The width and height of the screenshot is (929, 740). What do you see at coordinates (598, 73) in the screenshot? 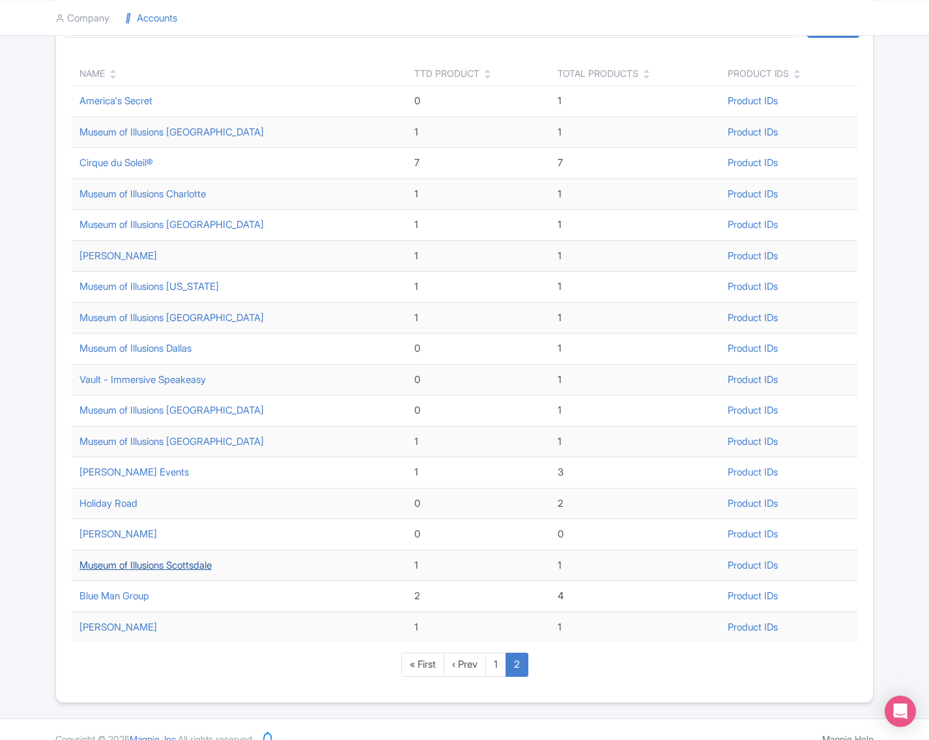
I see `div: Total Products` at bounding box center [598, 73].